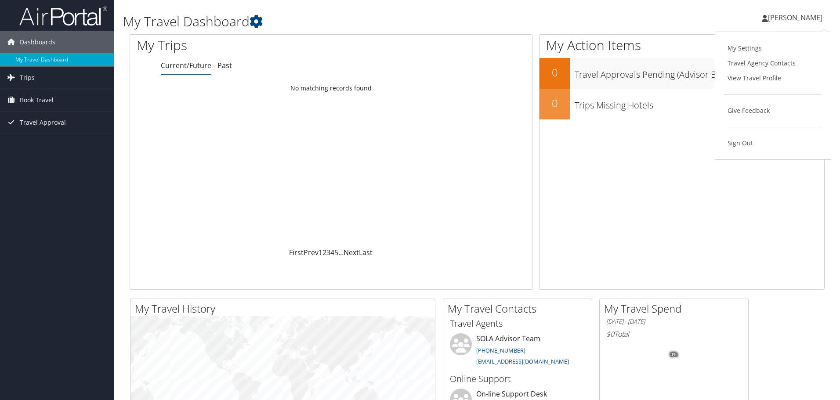 The width and height of the screenshot is (840, 400). What do you see at coordinates (359, 22) in the screenshot?
I see `h1: My Travel Dashboard` at bounding box center [359, 22].